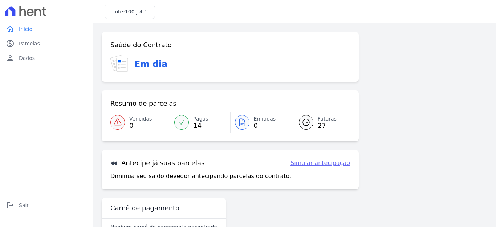 This screenshot has height=227, width=496. Describe the element at coordinates (47, 29) in the screenshot. I see `a: homeInício` at that location.